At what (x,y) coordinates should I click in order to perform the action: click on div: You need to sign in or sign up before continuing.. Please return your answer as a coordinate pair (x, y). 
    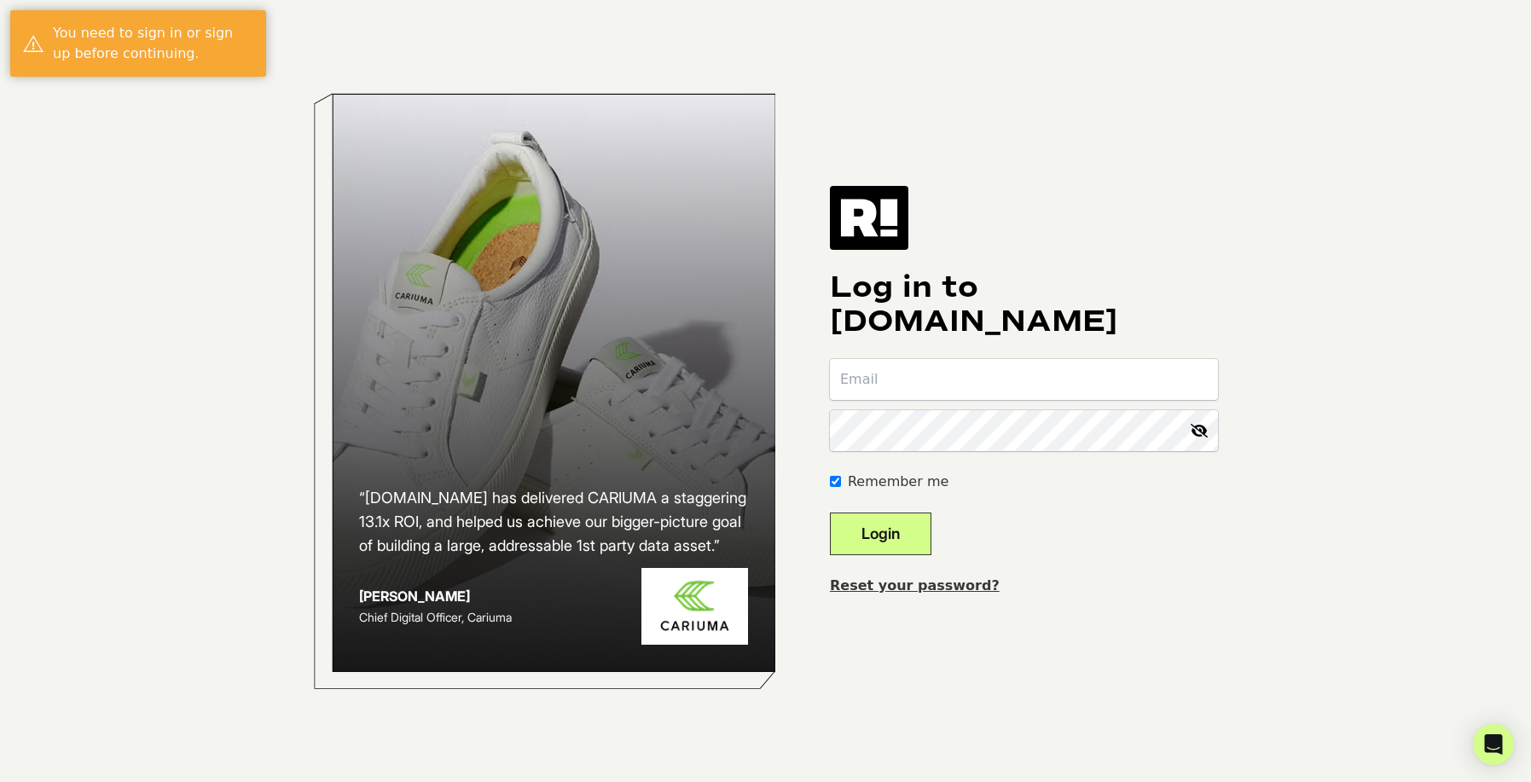
    Looking at the image, I should click on (153, 43).